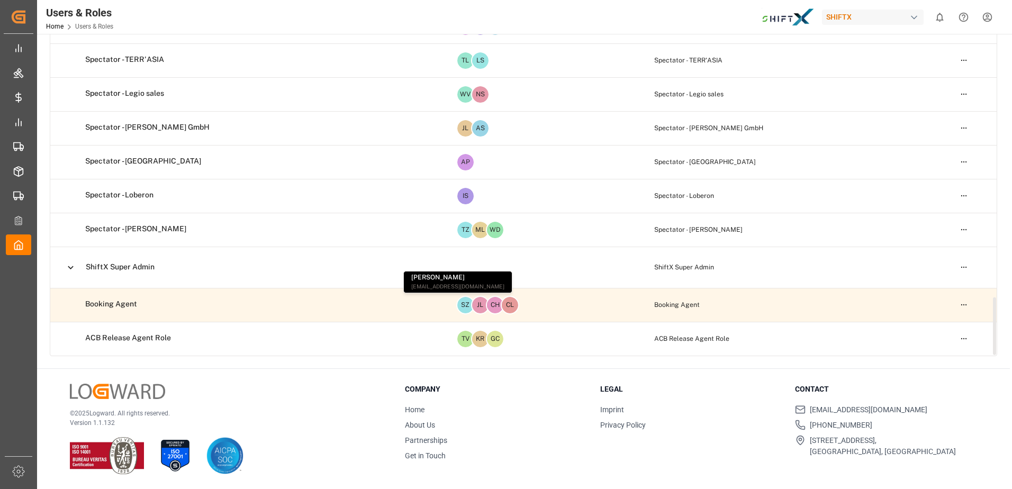  What do you see at coordinates (886, 389) in the screenshot?
I see `h3: Contact` at bounding box center [886, 389].